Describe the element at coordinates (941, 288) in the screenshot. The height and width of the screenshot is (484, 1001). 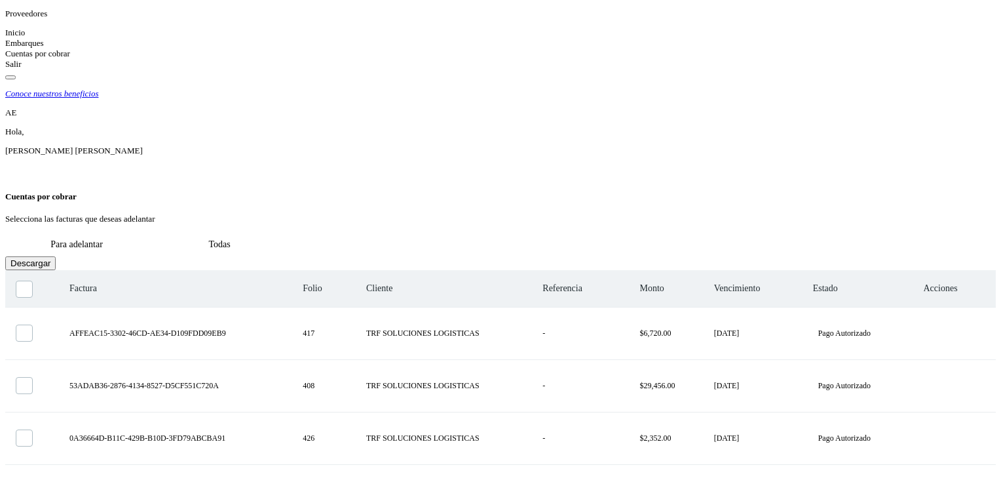
I see `span: Acciones` at that location.